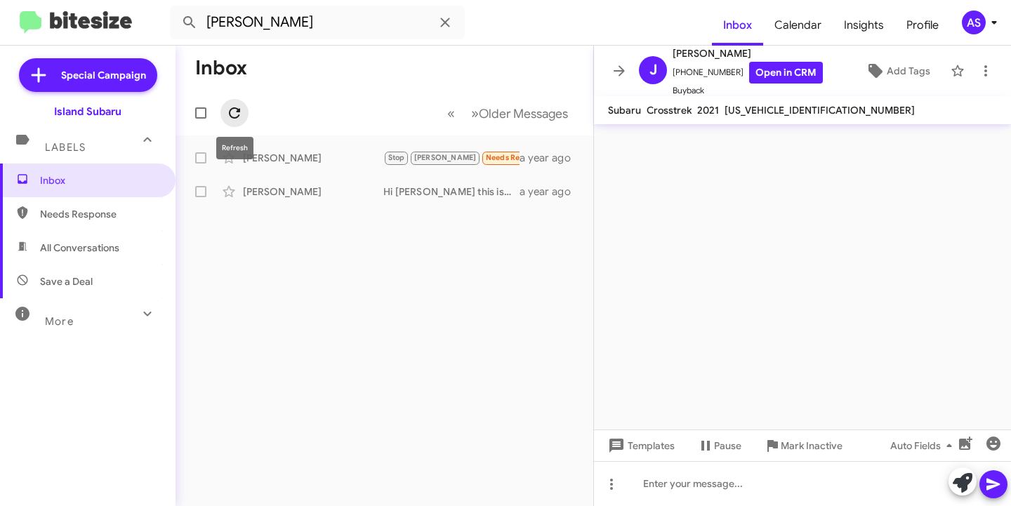 Image resolution: width=1011 pixels, height=506 pixels. I want to click on div: Unsubscribe, so click(451, 157).